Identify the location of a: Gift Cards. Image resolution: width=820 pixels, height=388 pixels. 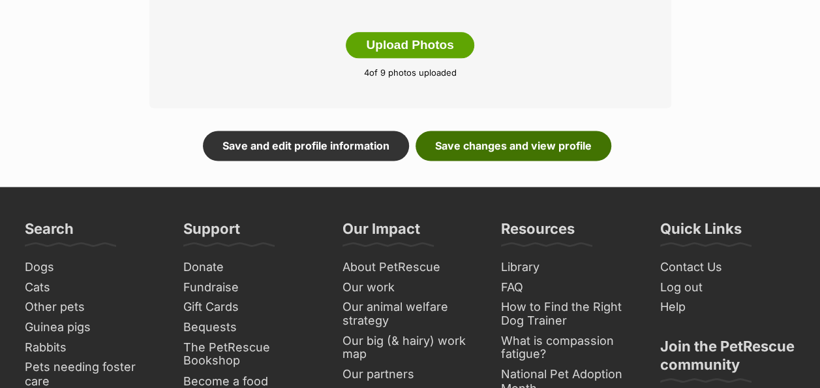
(251, 307).